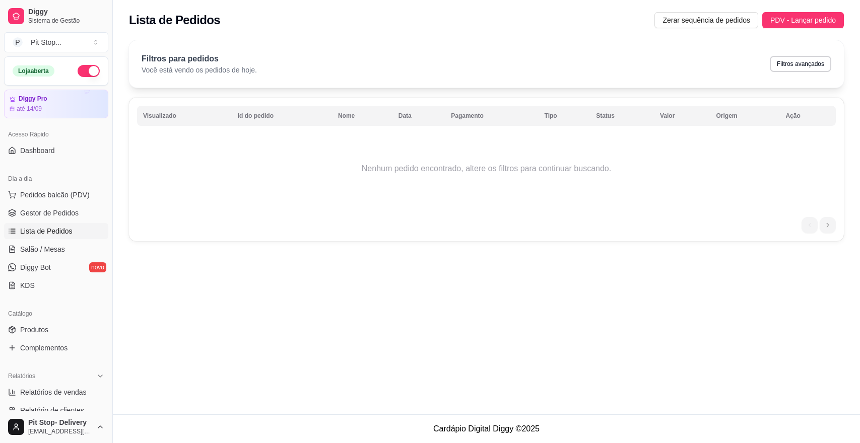 This screenshot has width=860, height=443. Describe the element at coordinates (56, 195) in the screenshot. I see `button: Pedidos balcão (PDV)` at that location.